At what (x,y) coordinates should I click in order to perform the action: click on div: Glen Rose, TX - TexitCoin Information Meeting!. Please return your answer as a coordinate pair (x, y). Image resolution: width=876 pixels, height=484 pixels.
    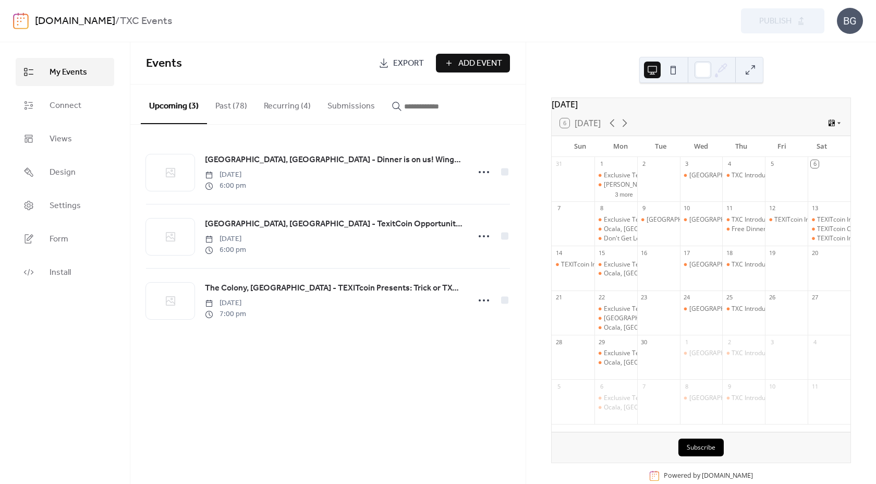
    Looking at the image, I should click on (616, 185).